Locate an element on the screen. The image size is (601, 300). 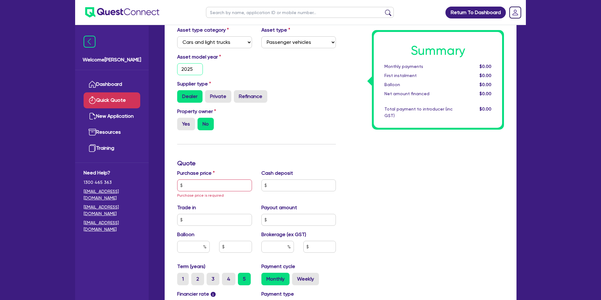
a: Training is located at coordinates (112, 148).